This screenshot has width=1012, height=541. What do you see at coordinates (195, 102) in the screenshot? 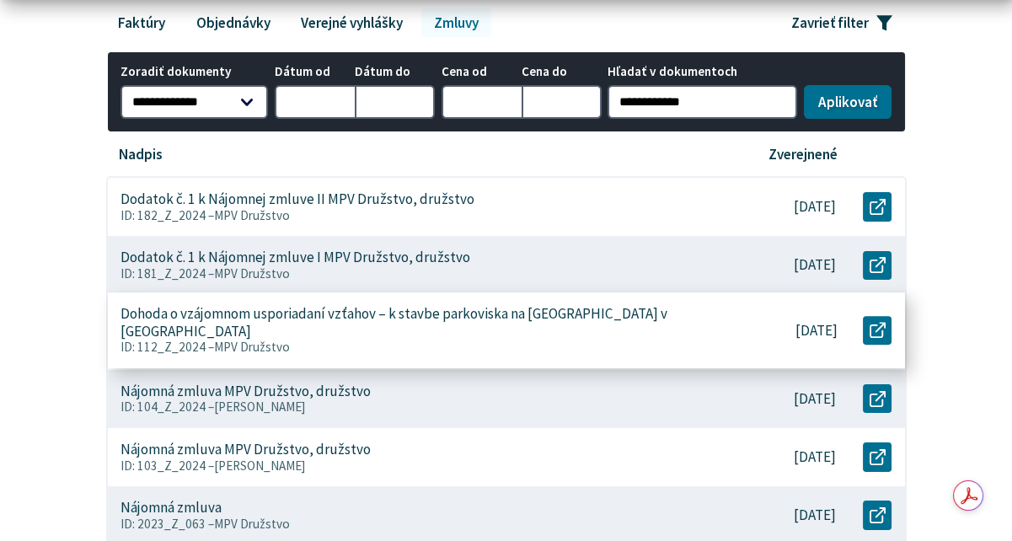
I see `select: Zoradiť dokumenty` at bounding box center [195, 102].